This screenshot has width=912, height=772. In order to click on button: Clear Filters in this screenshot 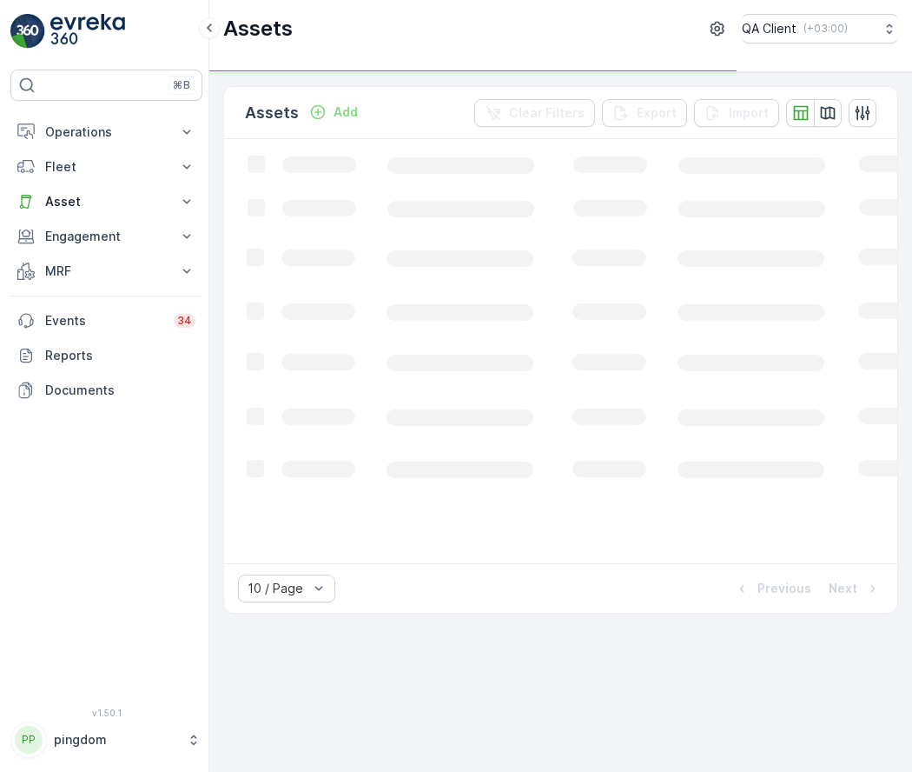, I will do `click(534, 113)`.